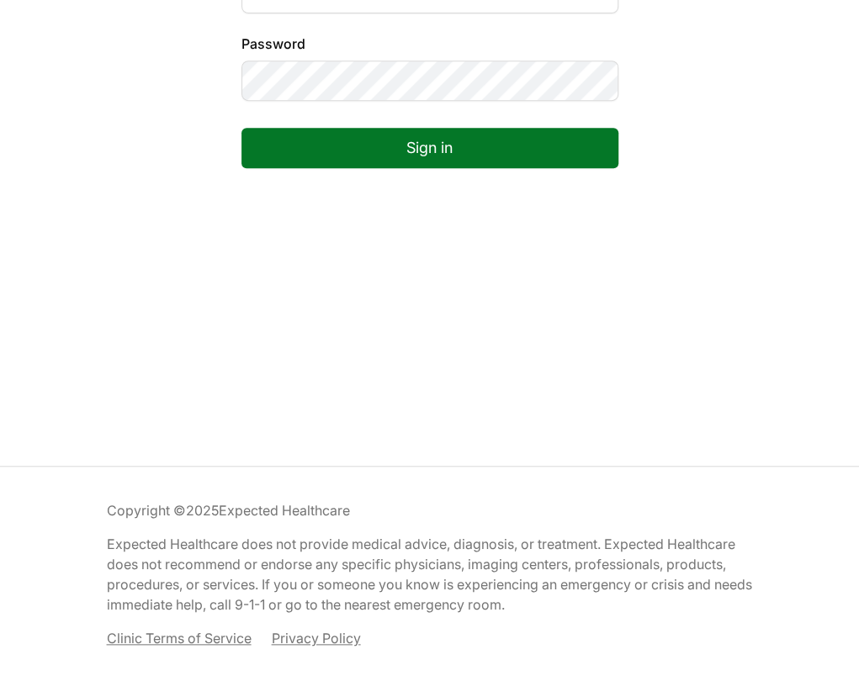 The height and width of the screenshot is (681, 859). What do you see at coordinates (179, 638) in the screenshot?
I see `a: Clinic Terms of Service` at bounding box center [179, 638].